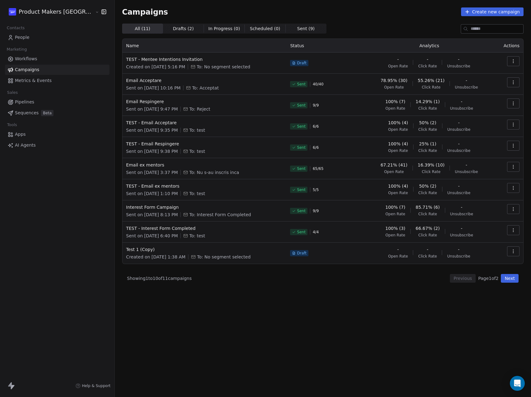 This screenshot has height=397, width=531. What do you see at coordinates (429, 46) in the screenshot?
I see `th: Analytics` at bounding box center [429, 46].